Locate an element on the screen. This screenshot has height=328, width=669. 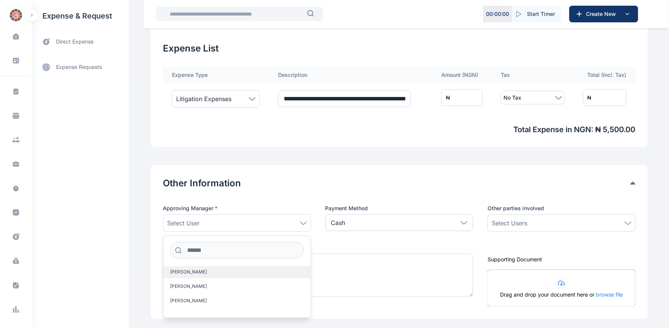
th: Description is located at coordinates (350, 75).